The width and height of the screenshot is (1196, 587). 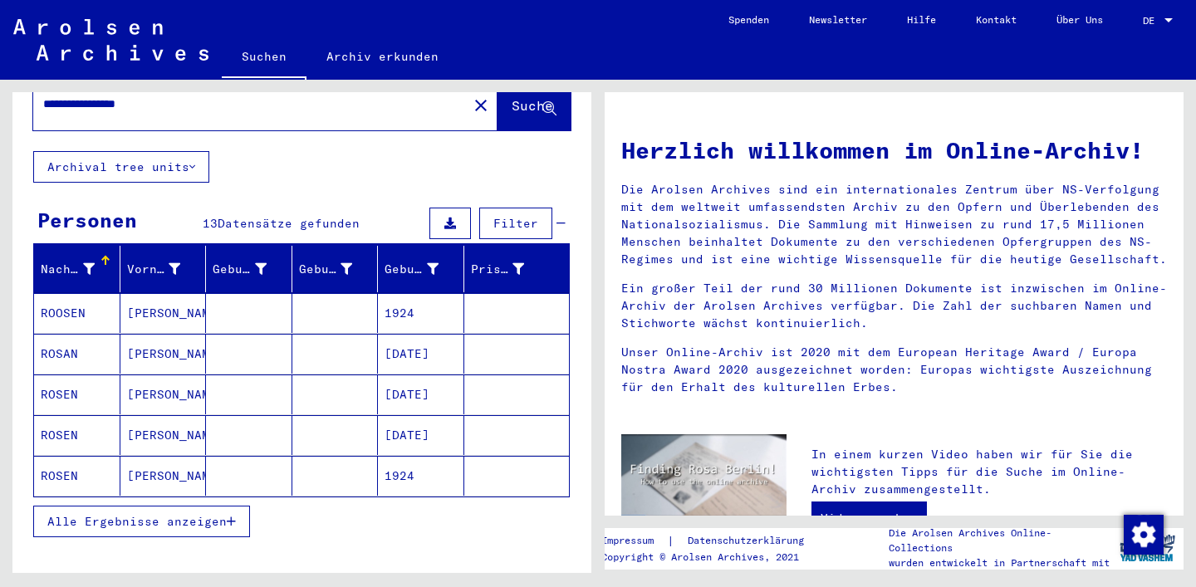 What do you see at coordinates (894, 370) in the screenshot?
I see `p: Unser Online-Archiv ist 2020 mit dem European Heritage Award / Europa Nostra Award 2020 ausgezeic...` at bounding box center [894, 370].